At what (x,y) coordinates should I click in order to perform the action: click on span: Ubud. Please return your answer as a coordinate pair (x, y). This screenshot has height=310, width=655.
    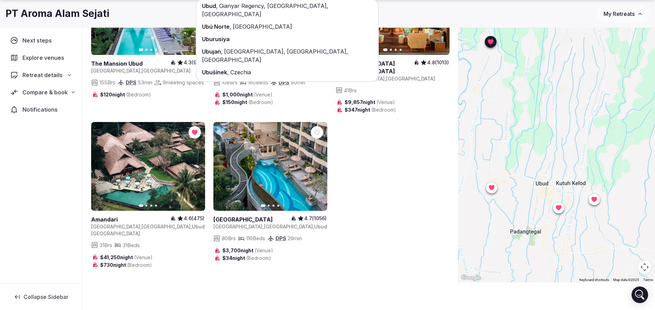
    Looking at the image, I should click on (209, 6).